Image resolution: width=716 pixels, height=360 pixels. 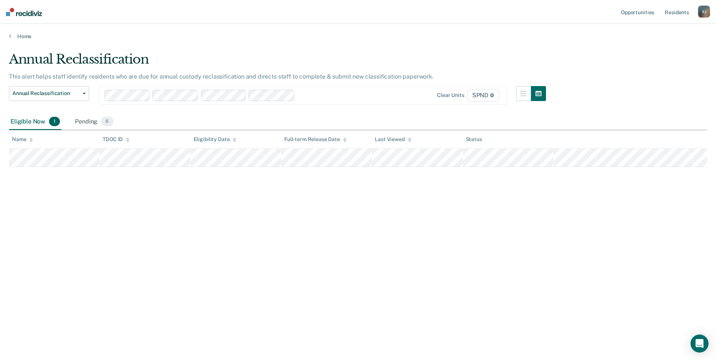 I want to click on img: Recidiviz, so click(x=24, y=12).